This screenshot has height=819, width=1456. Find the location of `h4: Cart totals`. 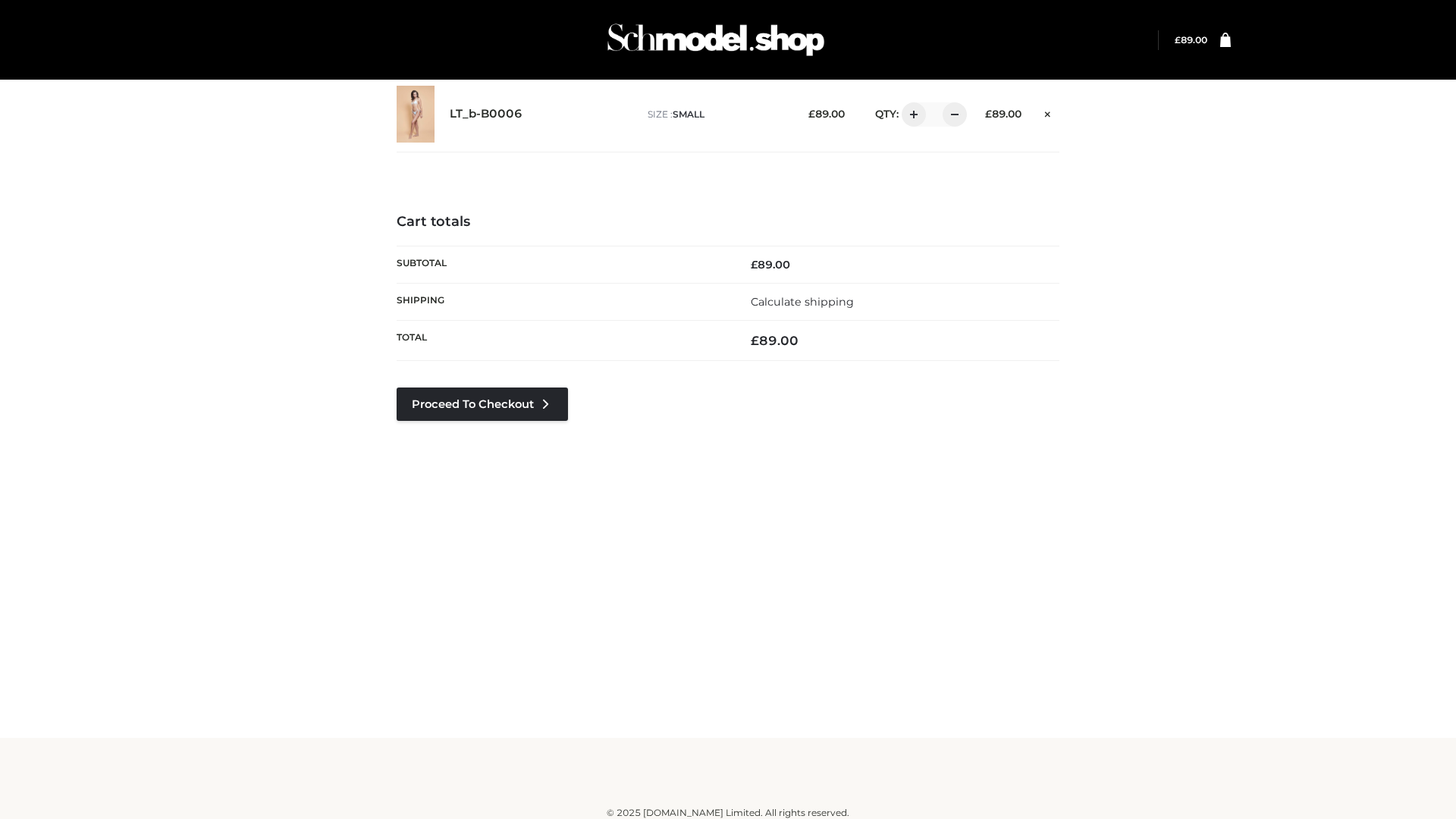

h4: Cart totals is located at coordinates (728, 222).